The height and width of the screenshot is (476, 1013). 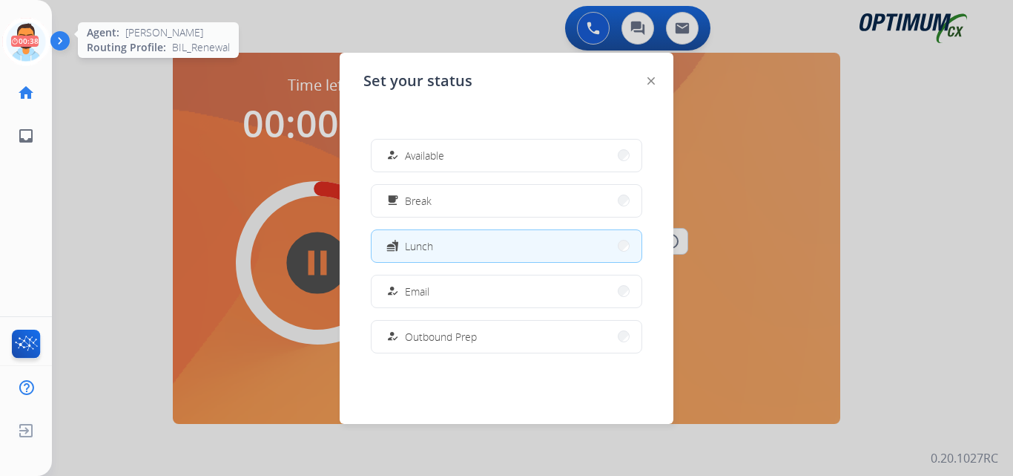 What do you see at coordinates (964, 458) in the screenshot?
I see `p: 0.20.1027RC` at bounding box center [964, 458].